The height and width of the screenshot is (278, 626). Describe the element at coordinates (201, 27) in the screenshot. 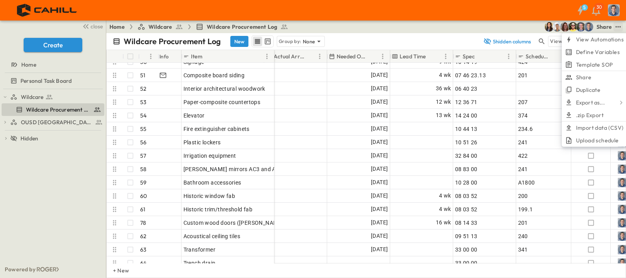

I see `nav: breadcrumbs` at that location.